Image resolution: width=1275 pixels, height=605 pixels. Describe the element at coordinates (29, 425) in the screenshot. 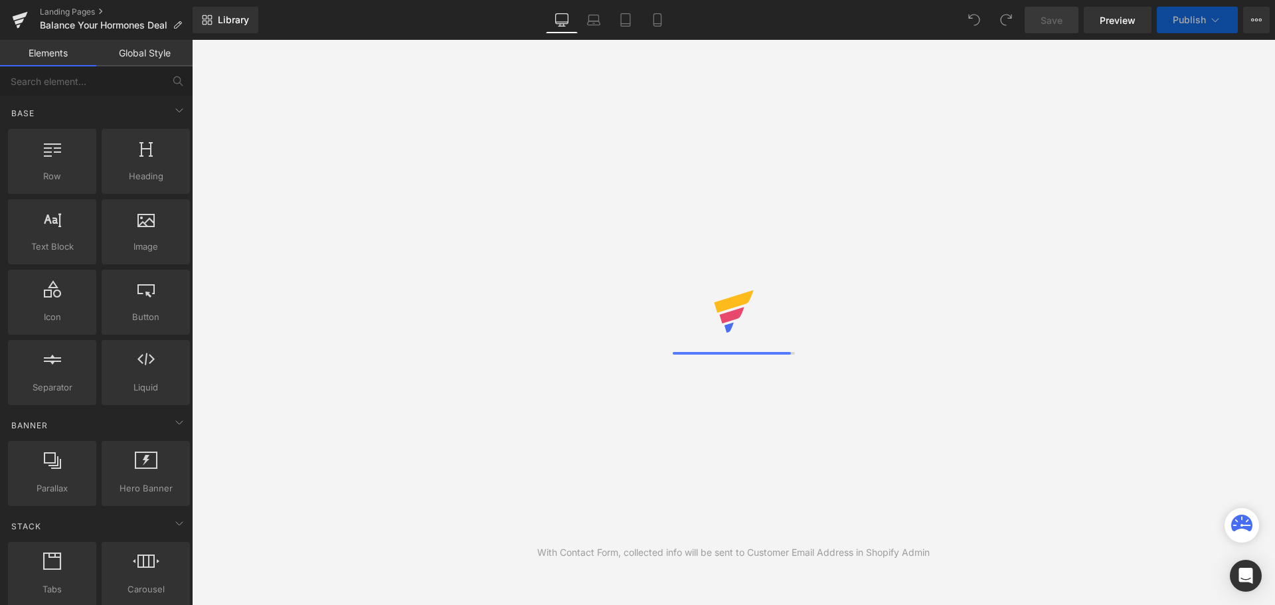

I see `span: Banner` at that location.